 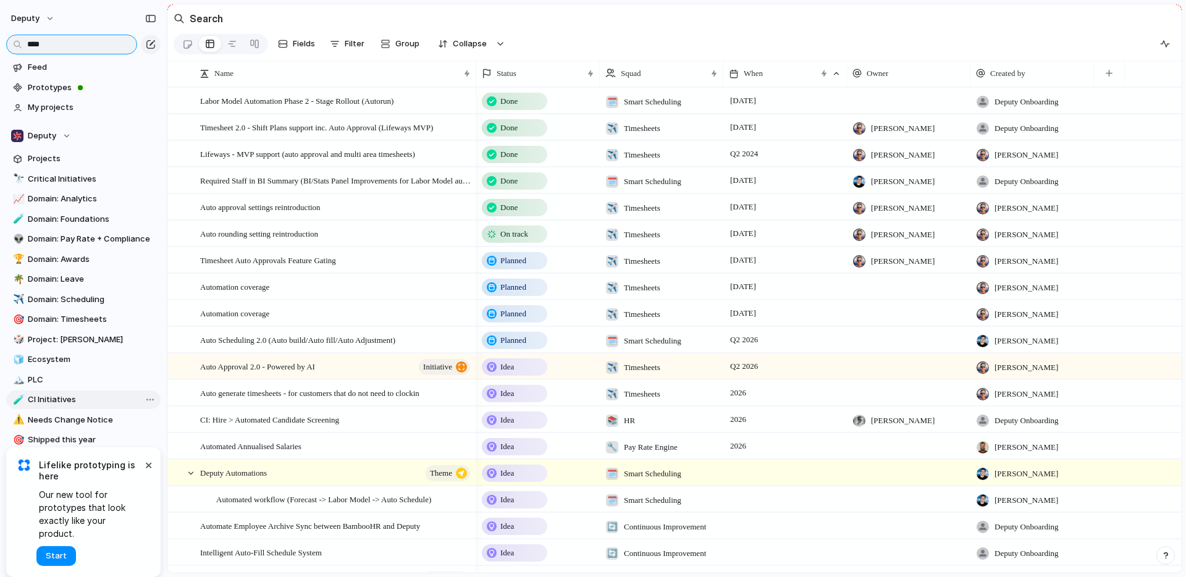 I want to click on span: Collapse, so click(x=469, y=44).